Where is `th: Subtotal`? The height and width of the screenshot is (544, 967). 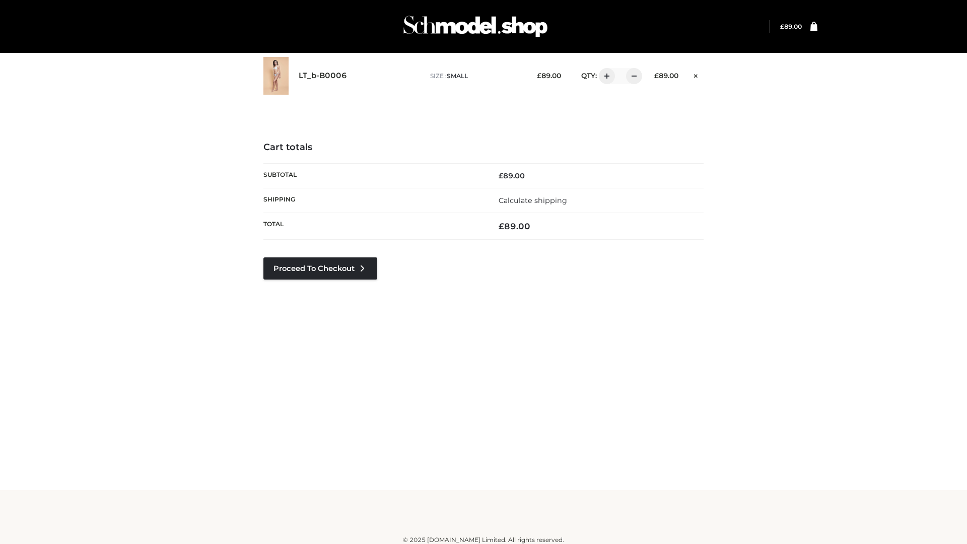 th: Subtotal is located at coordinates (373, 175).